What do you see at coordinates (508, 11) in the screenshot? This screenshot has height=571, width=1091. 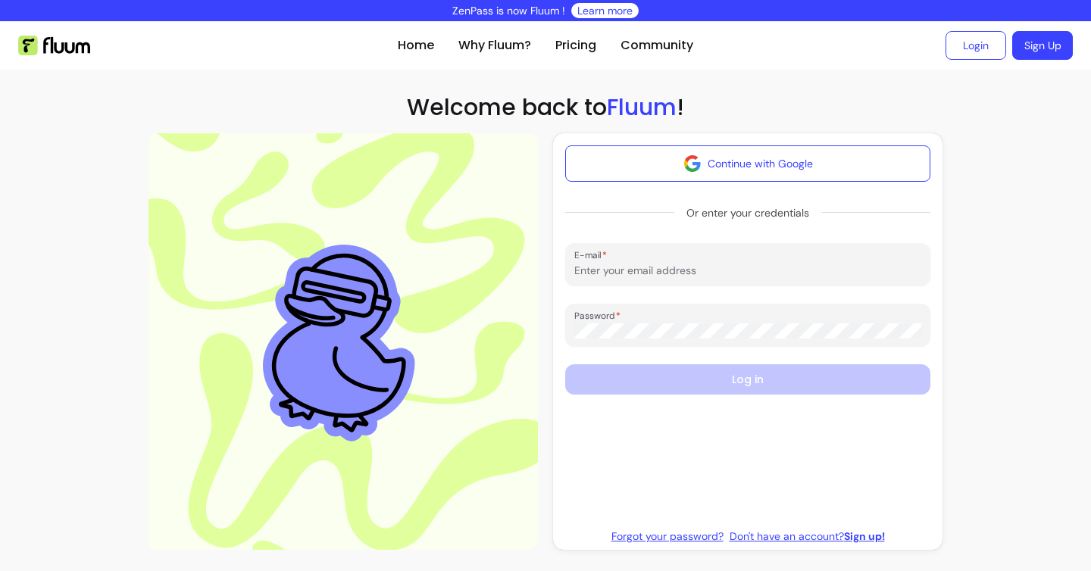 I see `p: ZenPass is now Fluum !` at bounding box center [508, 11].